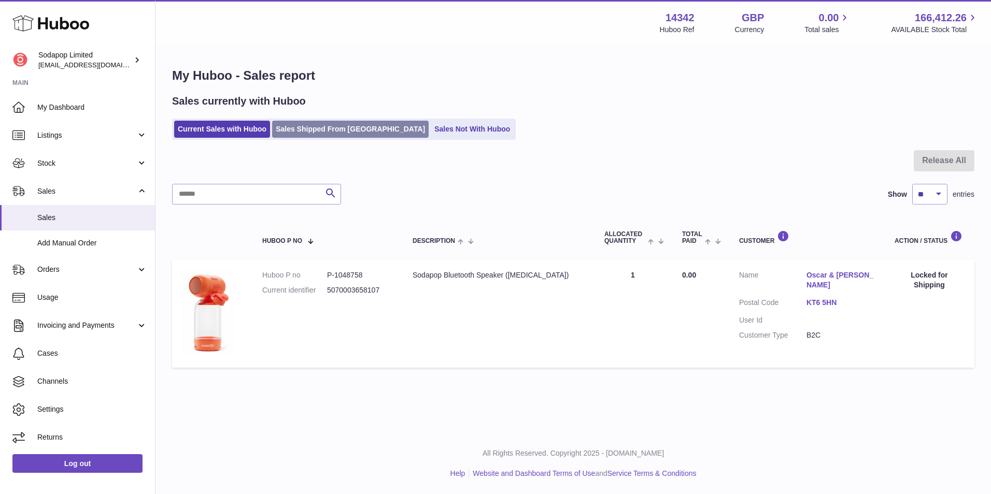 The image size is (991, 494). Describe the element at coordinates (92, 297) in the screenshot. I see `span: Usage` at that location.